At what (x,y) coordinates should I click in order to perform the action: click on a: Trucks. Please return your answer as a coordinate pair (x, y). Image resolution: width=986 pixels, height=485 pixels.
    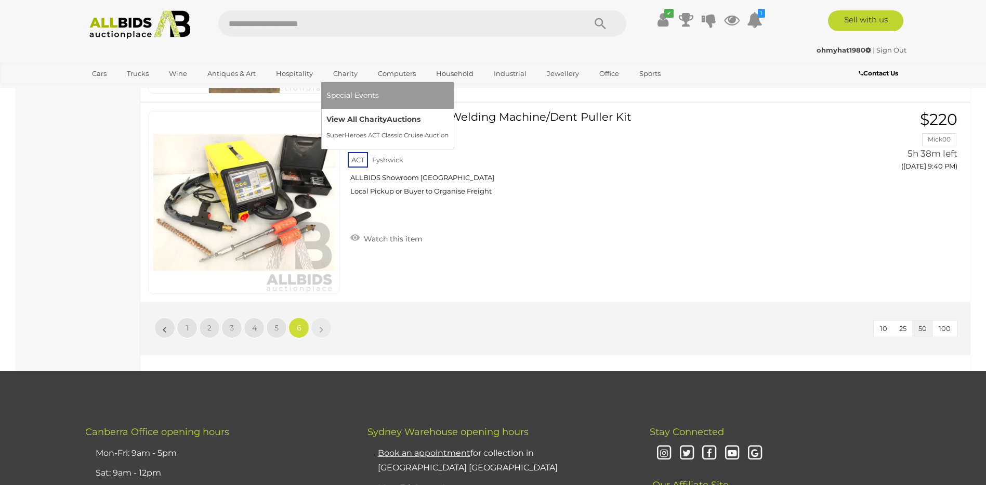
    Looking at the image, I should click on (138, 73).